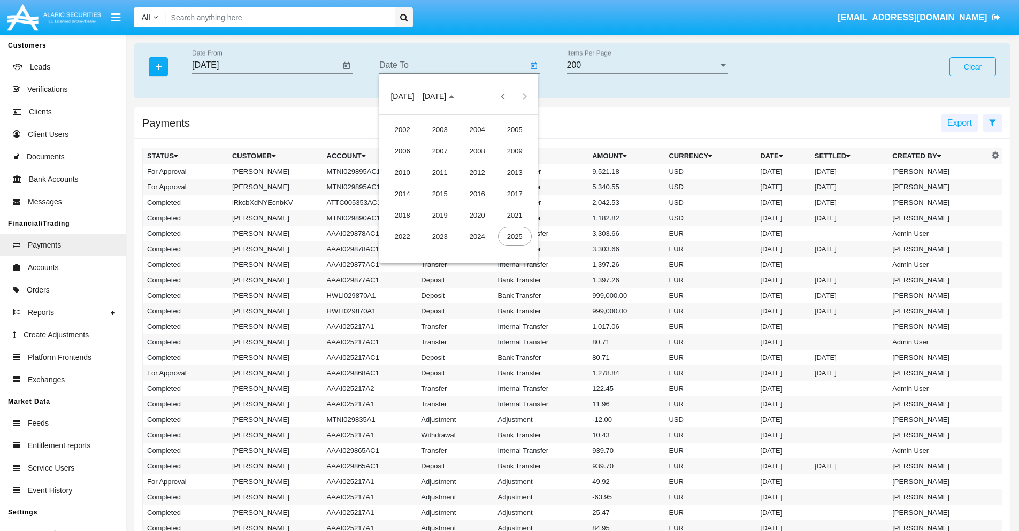  I want to click on div: 2008, so click(477, 151).